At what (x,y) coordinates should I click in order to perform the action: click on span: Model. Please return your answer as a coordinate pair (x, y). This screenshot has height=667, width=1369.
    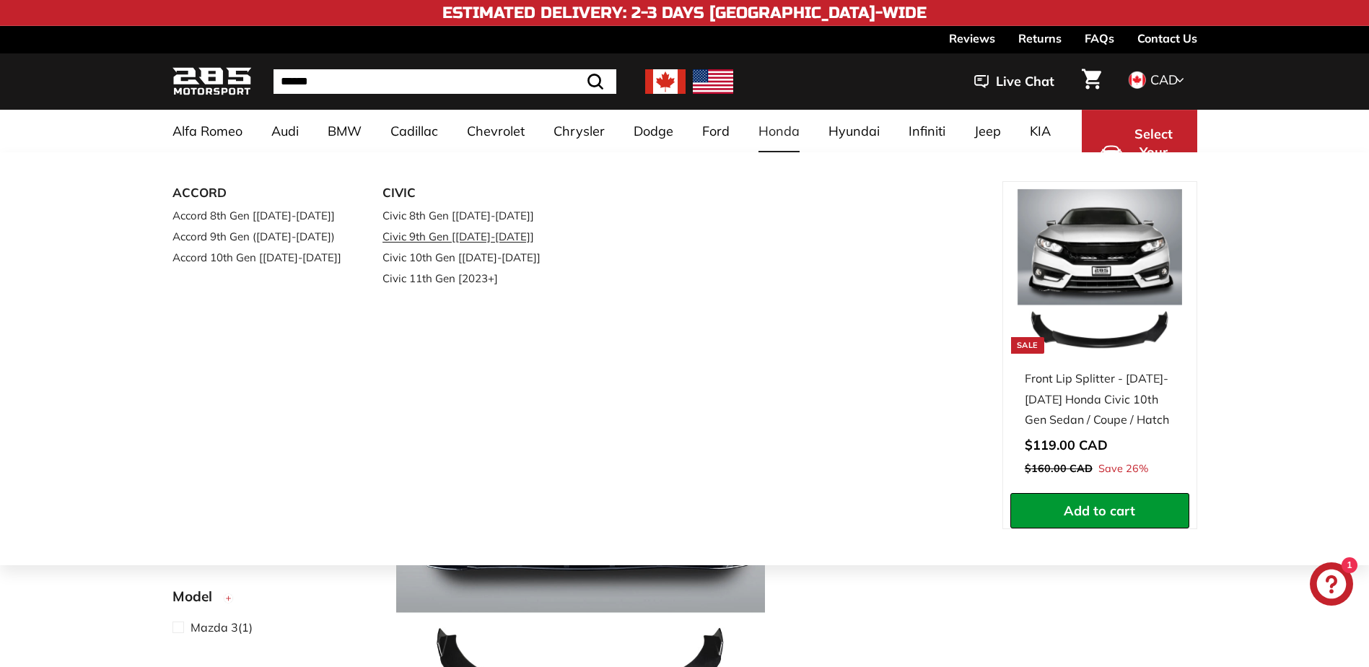
    Looking at the image, I should click on (198, 596).